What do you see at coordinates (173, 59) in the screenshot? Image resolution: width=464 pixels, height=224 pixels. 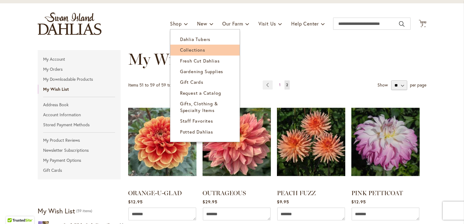 I see `span: My Wish List` at bounding box center [173, 59].